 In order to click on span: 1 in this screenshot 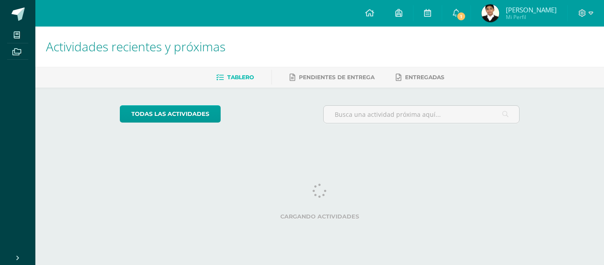, I will do `click(461, 16)`.